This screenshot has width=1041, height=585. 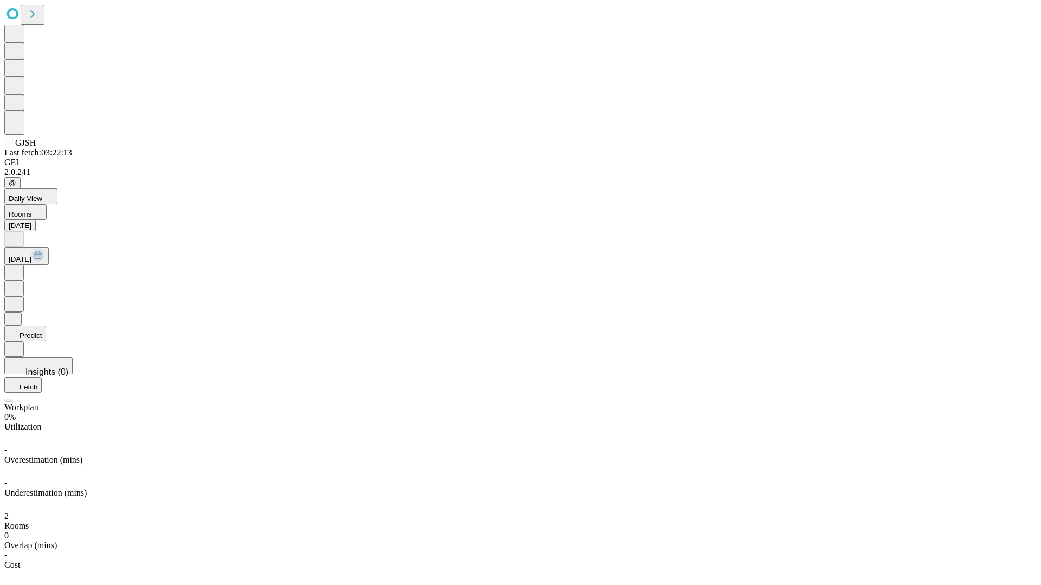 What do you see at coordinates (520, 172) in the screenshot?
I see `div: 2.0.241` at bounding box center [520, 172].